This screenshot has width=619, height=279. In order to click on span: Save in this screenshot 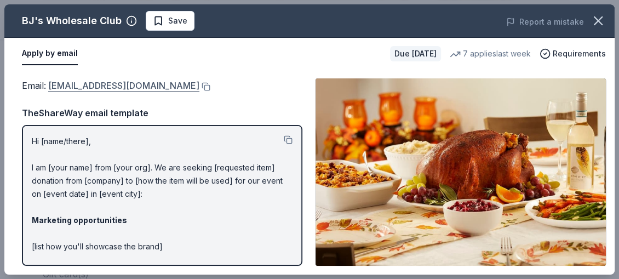, I will do `click(177, 21)`.